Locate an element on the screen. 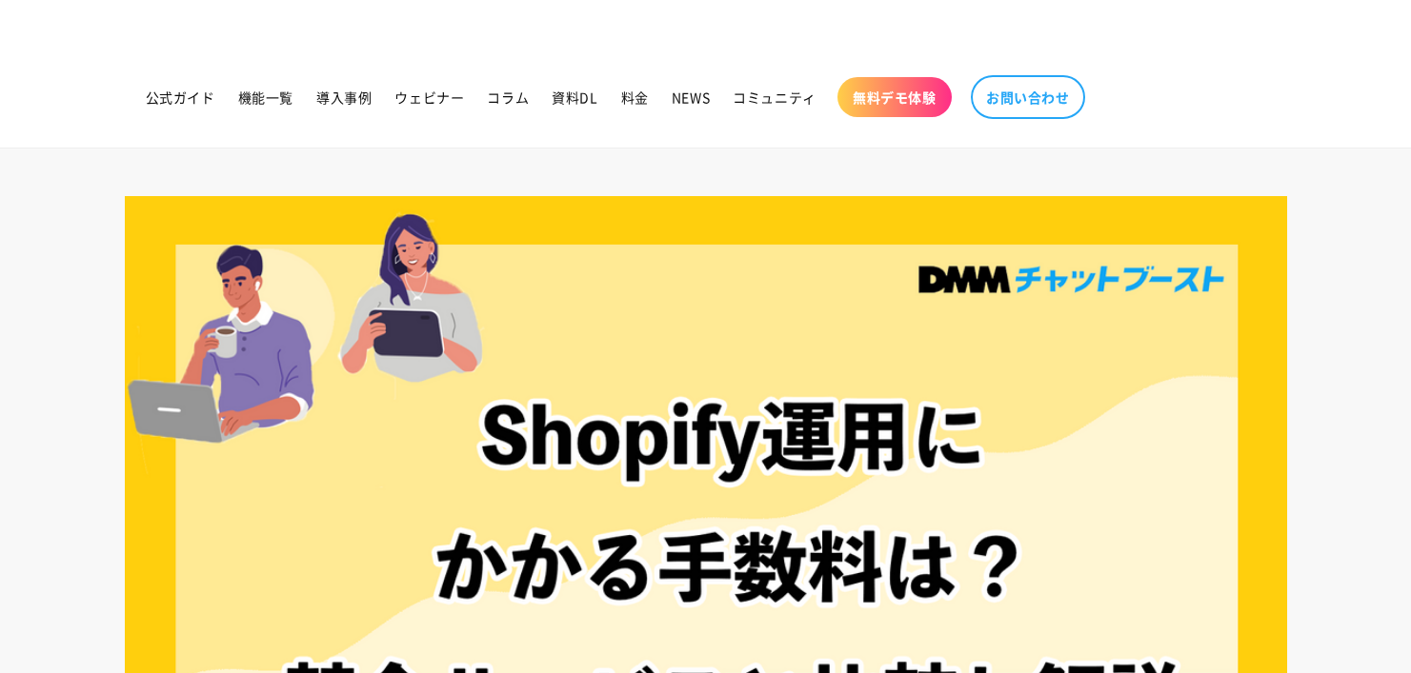 Image resolution: width=1411 pixels, height=673 pixels. span: 料金 is located at coordinates (634, 97).